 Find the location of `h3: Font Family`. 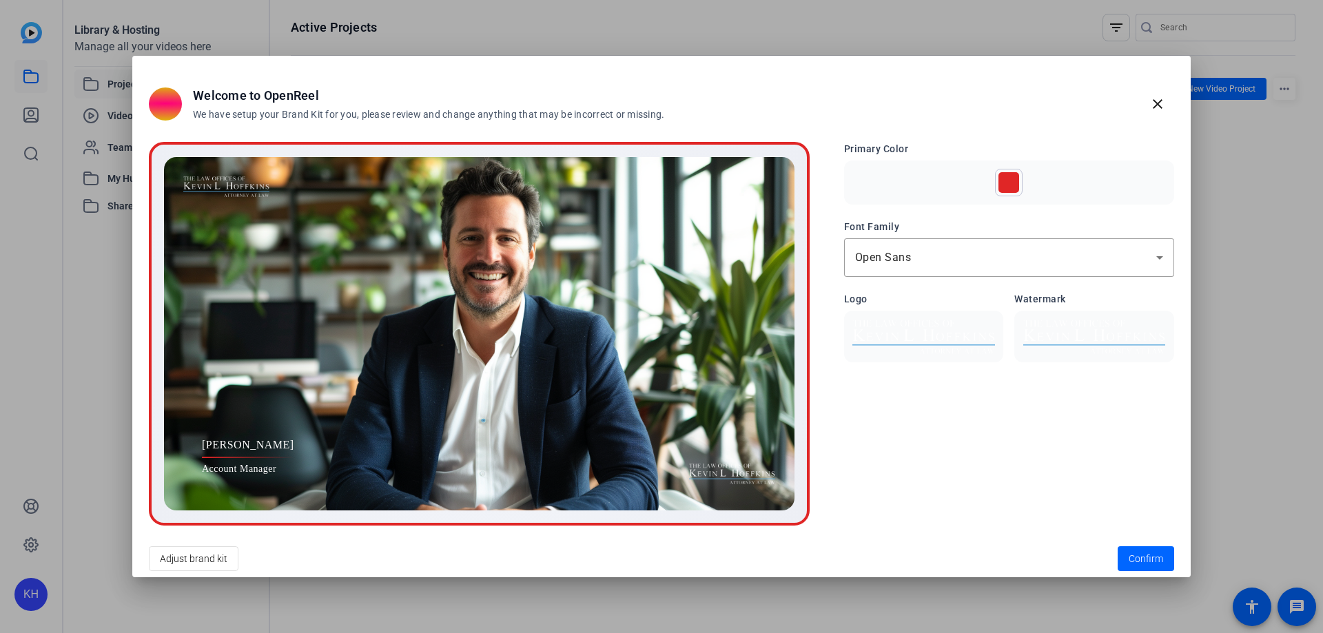

h3: Font Family is located at coordinates (1009, 227).